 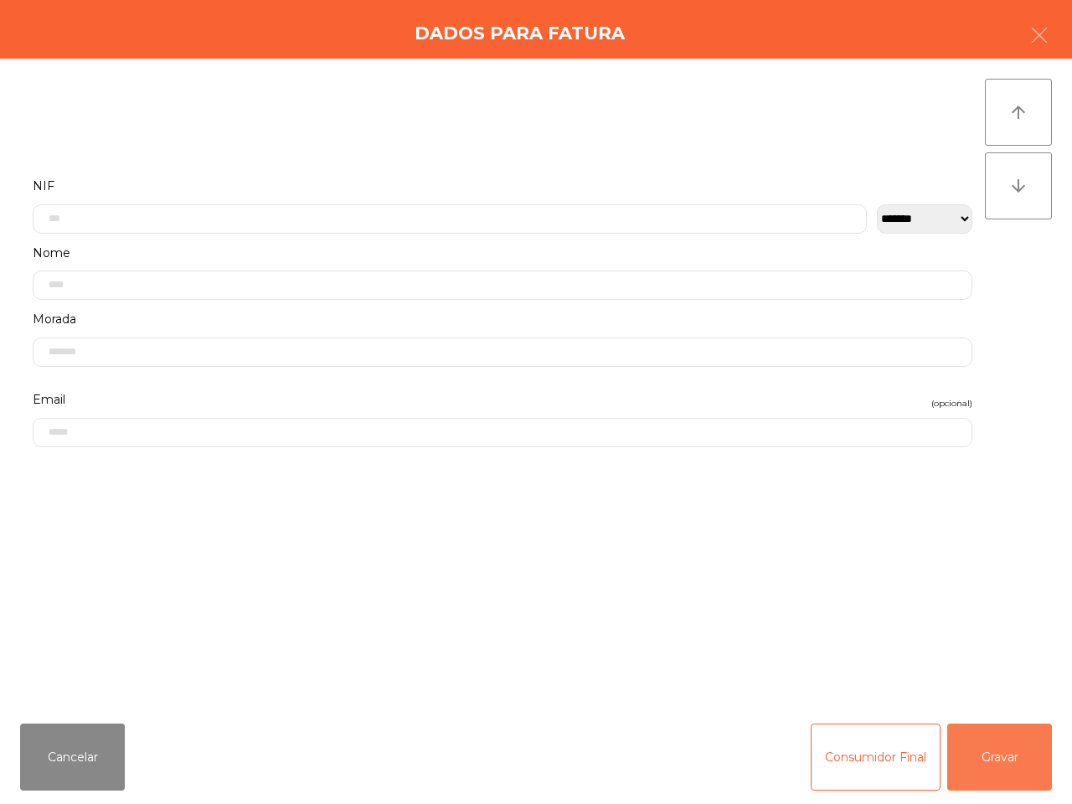 What do you see at coordinates (951, 403) in the screenshot?
I see `span: (opcional)` at bounding box center [951, 403].